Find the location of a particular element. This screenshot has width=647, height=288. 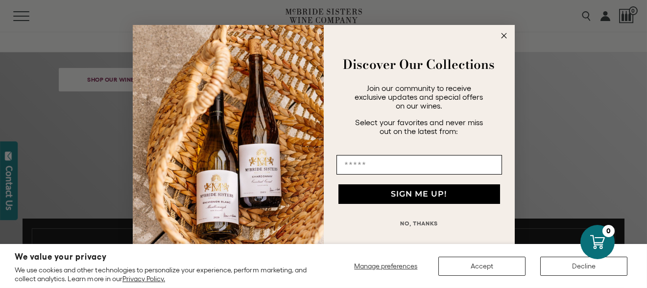

button: Decline is located at coordinates (583, 266).